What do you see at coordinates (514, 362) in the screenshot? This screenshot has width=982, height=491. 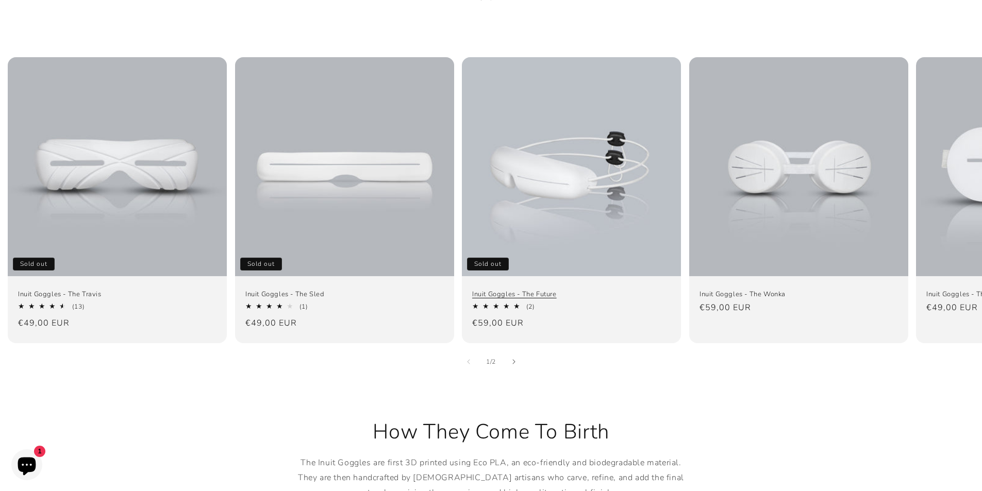 I see `button: Slide right` at bounding box center [514, 362].